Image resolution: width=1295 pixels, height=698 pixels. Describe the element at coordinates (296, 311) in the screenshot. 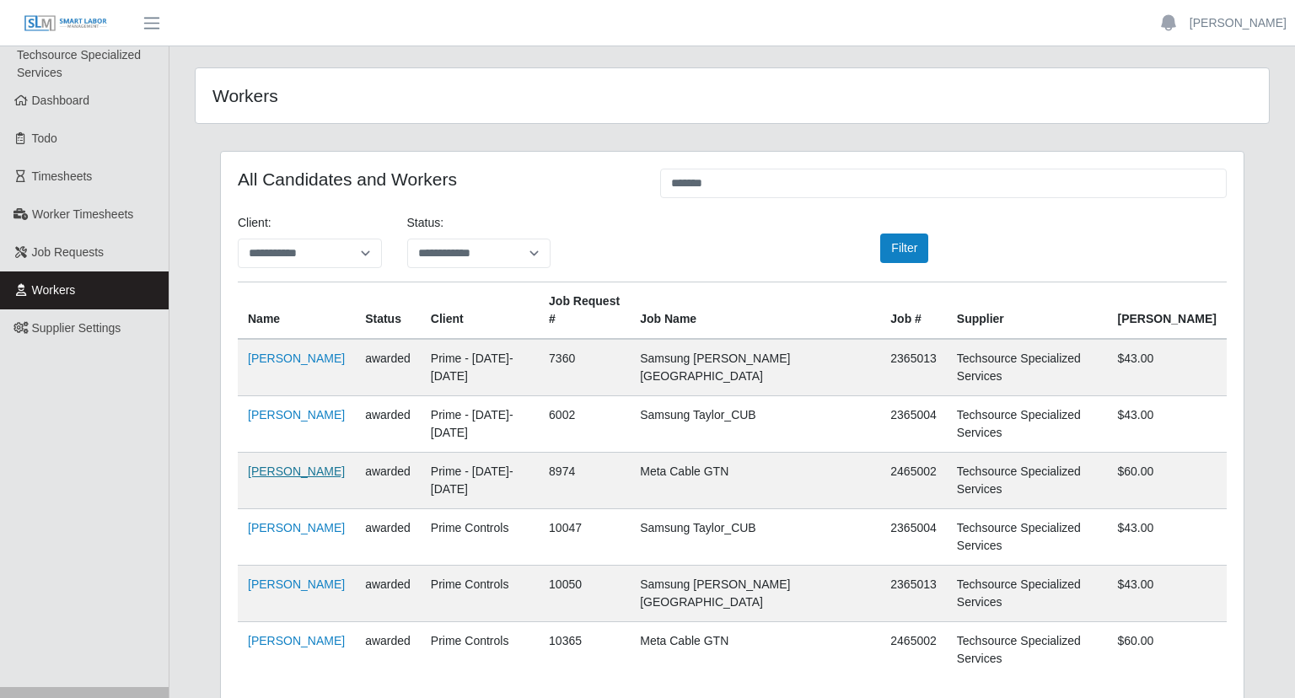

I see `th: Name` at that location.